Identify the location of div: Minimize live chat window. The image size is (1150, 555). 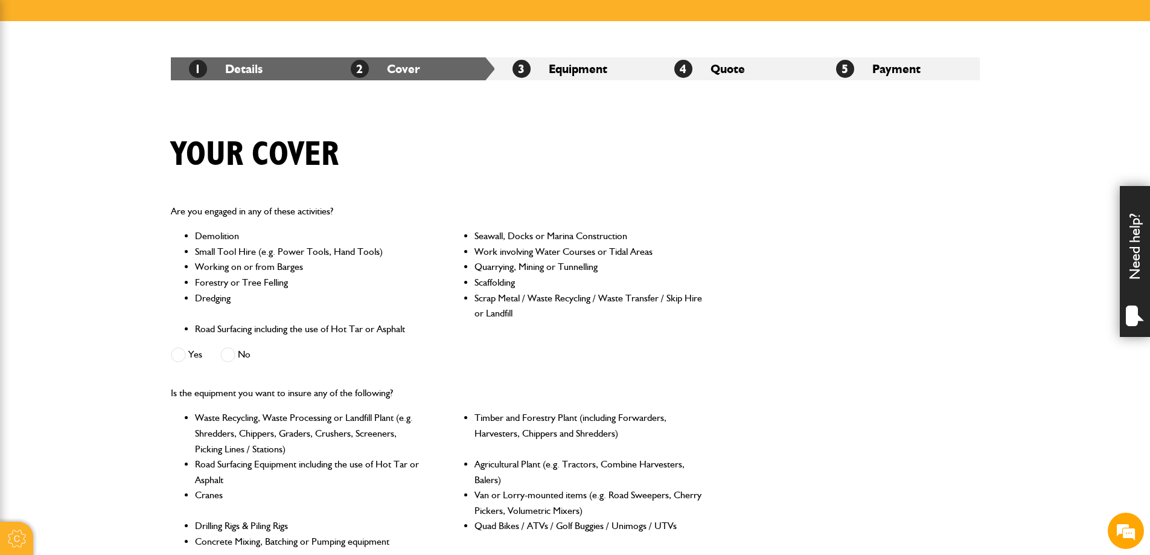
(212, 21).